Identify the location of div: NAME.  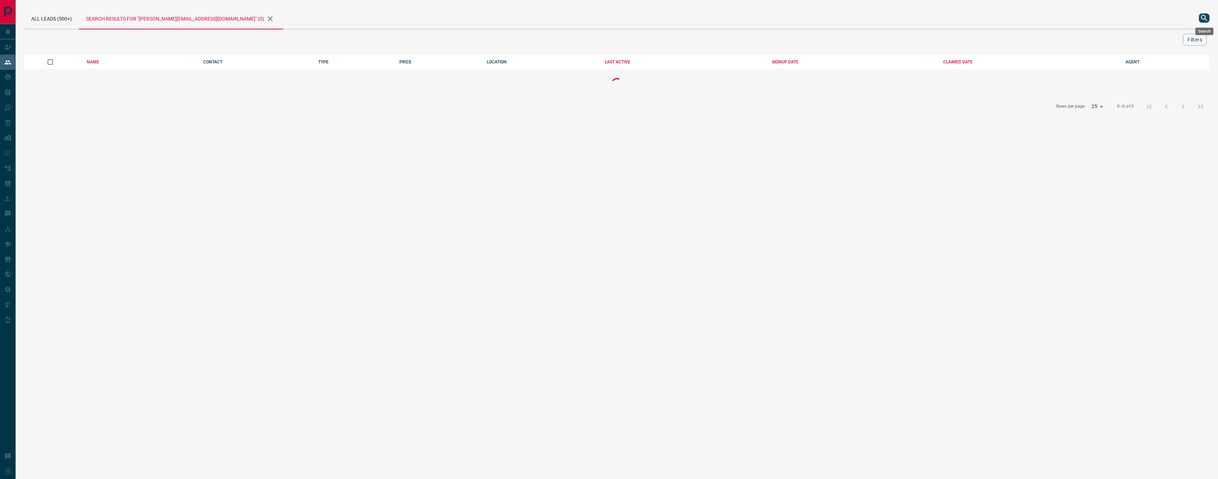
(140, 62).